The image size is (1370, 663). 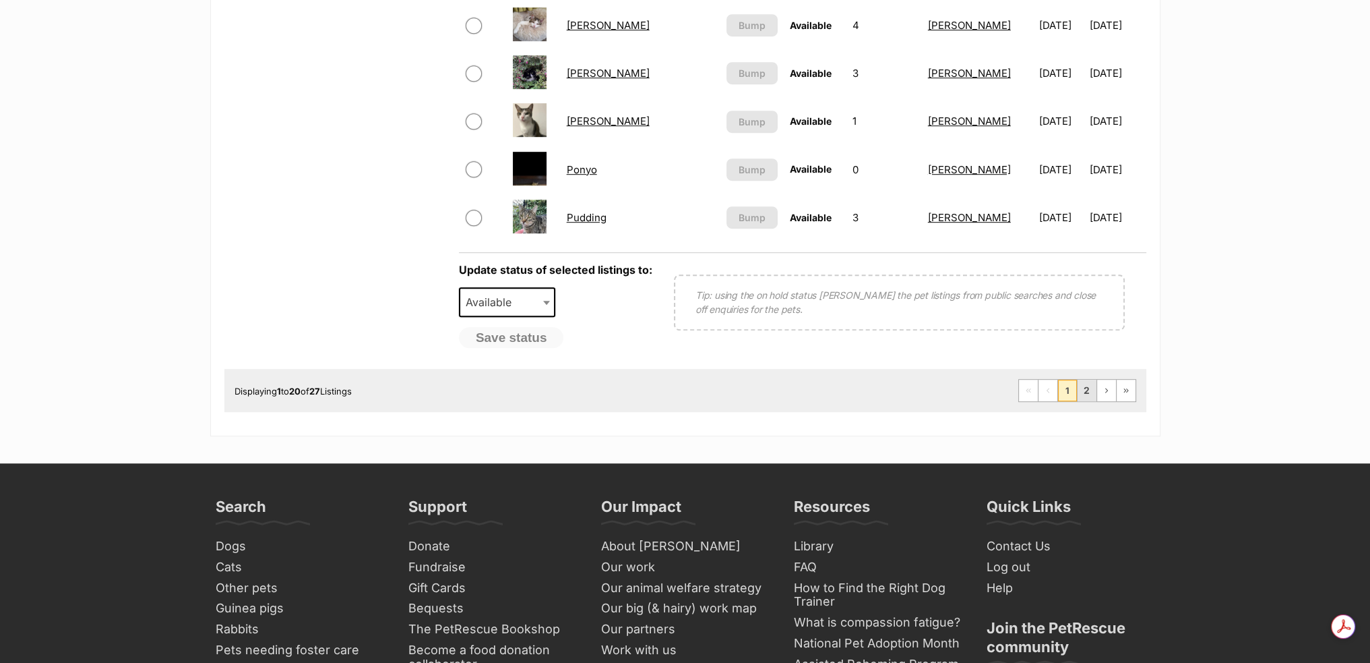 What do you see at coordinates (241, 510) in the screenshot?
I see `h3: Search` at bounding box center [241, 510].